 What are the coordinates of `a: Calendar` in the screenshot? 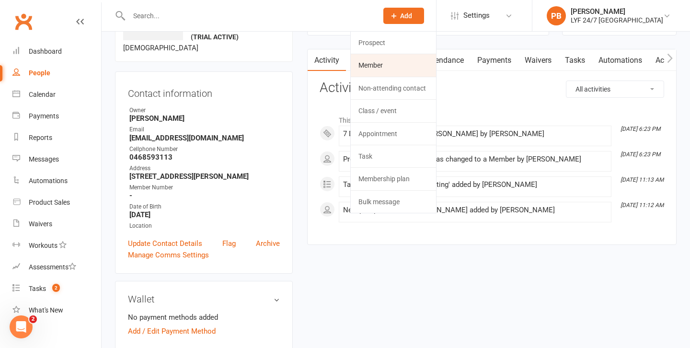 It's located at (57, 94).